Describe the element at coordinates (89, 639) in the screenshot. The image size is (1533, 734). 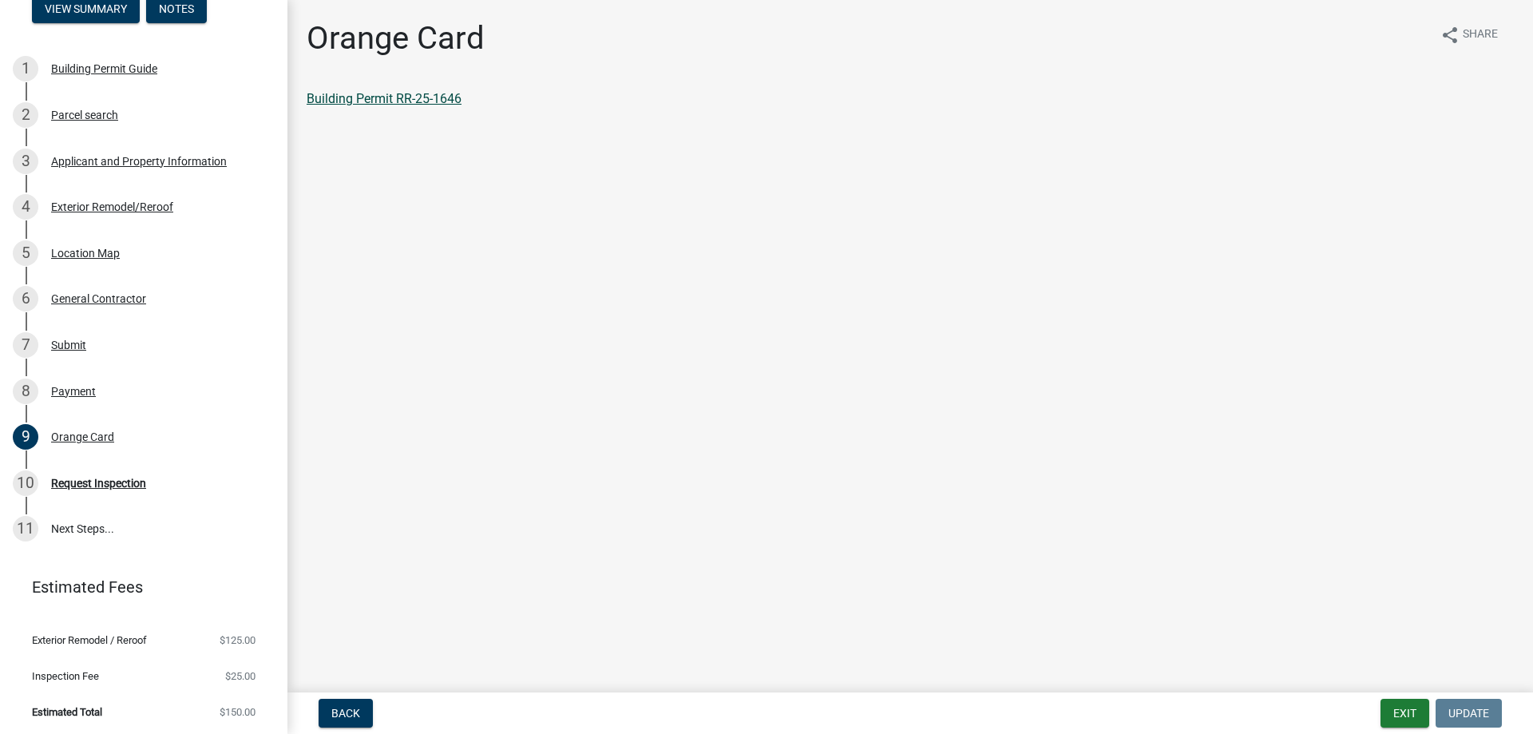
I see `span: Exterior Remodel / Reroof` at that location.